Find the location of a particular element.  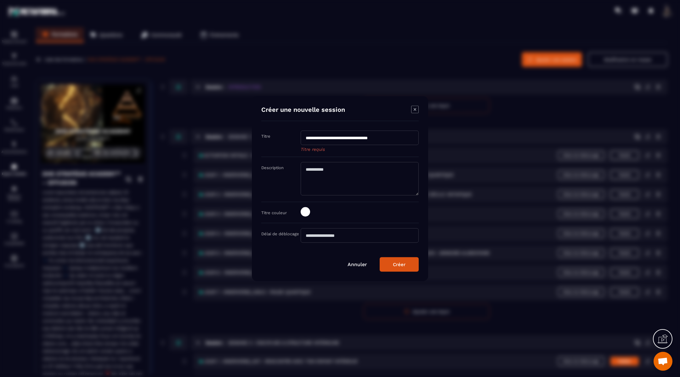

span: Titre requis is located at coordinates (359, 149).